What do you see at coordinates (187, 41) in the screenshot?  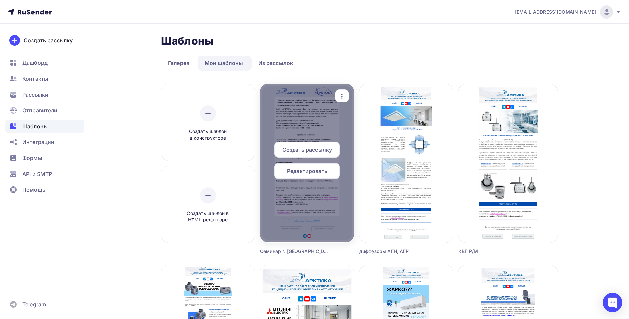 I see `h2: Шаблоны` at bounding box center [187, 41].